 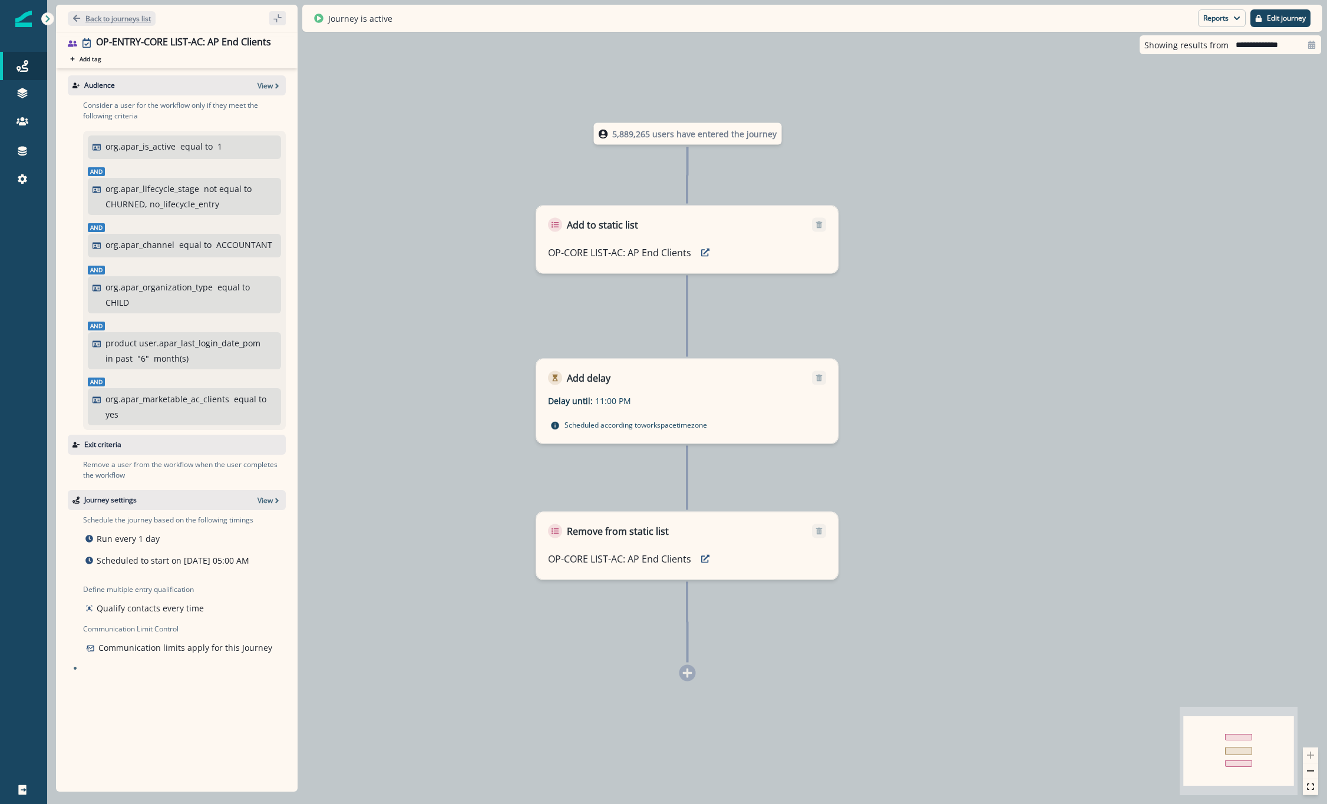 I want to click on p: Exit criteria, so click(x=103, y=445).